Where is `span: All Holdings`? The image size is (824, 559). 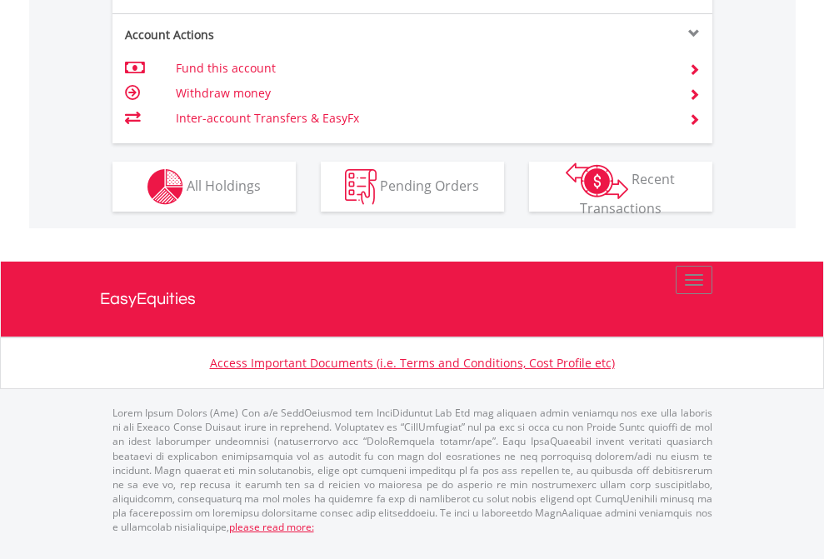 span: All Holdings is located at coordinates (223, 185).